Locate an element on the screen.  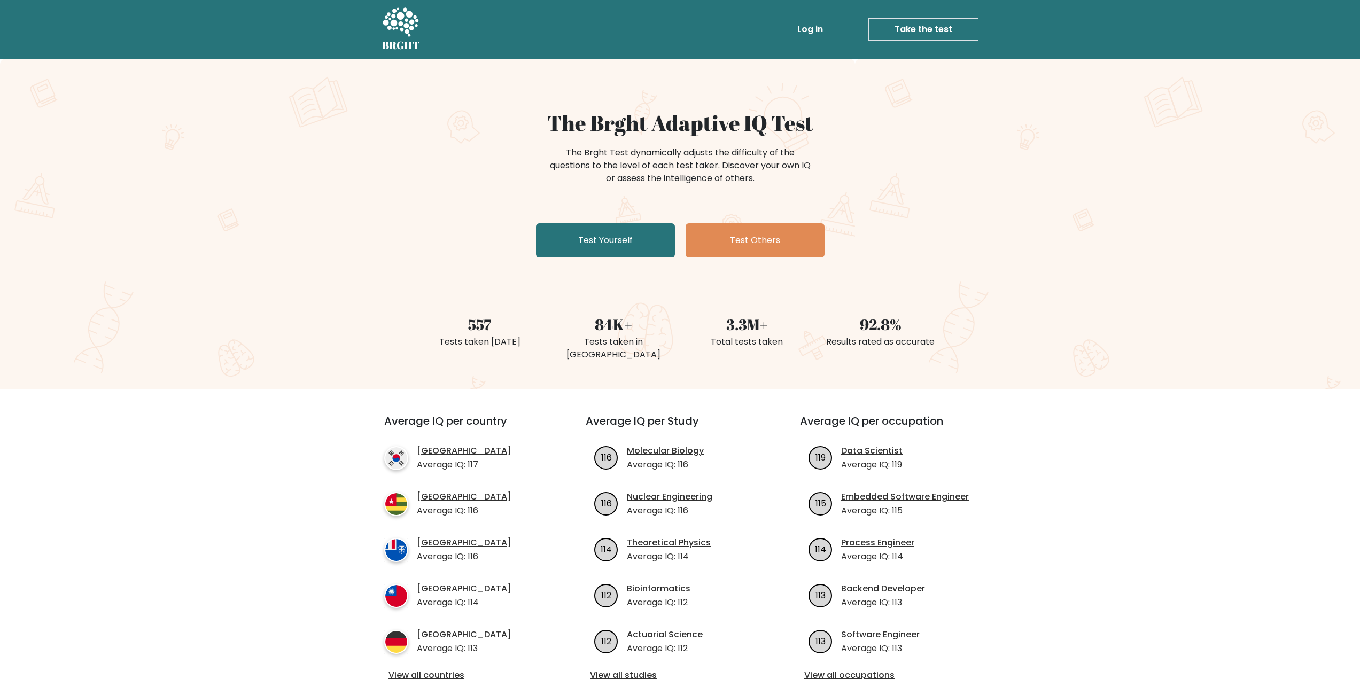
a: Embedded Software Engineer is located at coordinates (905, 497).